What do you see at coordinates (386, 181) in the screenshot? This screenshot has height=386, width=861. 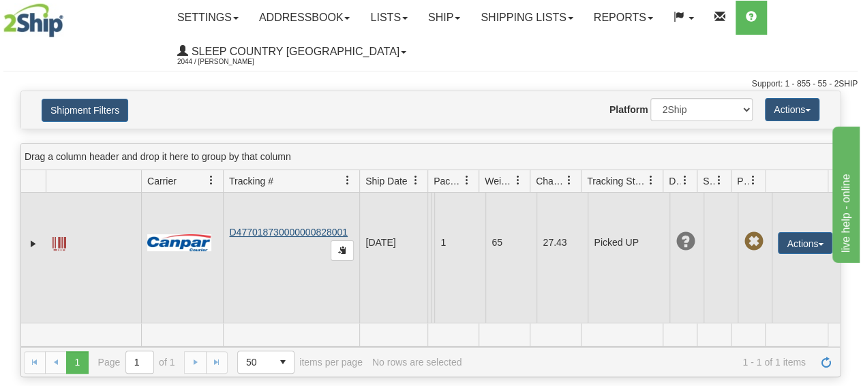 I see `span: Ship Date` at bounding box center [386, 181].